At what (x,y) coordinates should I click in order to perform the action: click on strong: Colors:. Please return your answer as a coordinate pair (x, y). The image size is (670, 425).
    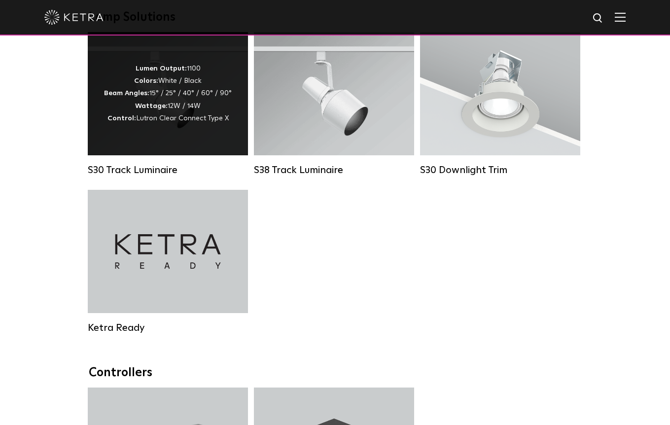
    Looking at the image, I should click on (146, 81).